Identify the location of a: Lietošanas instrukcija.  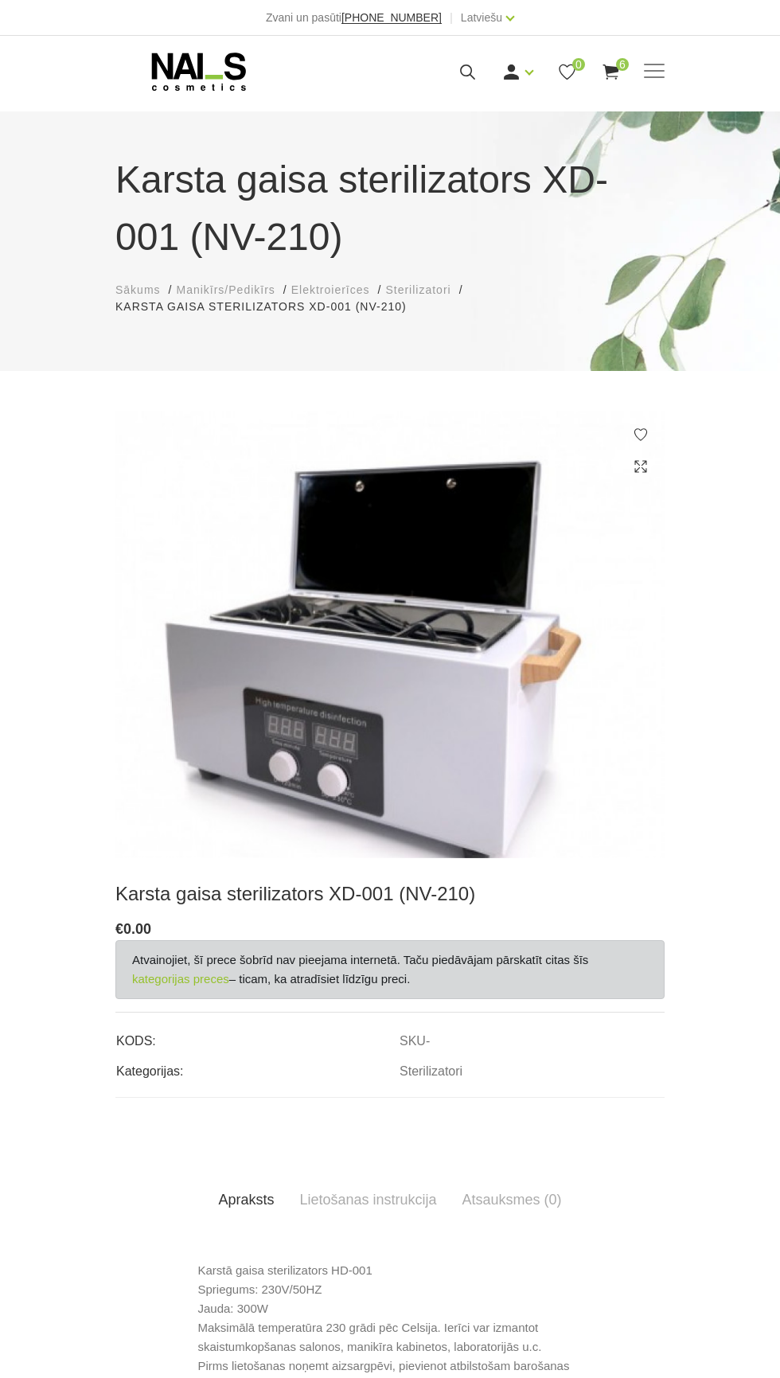
(368, 1200).